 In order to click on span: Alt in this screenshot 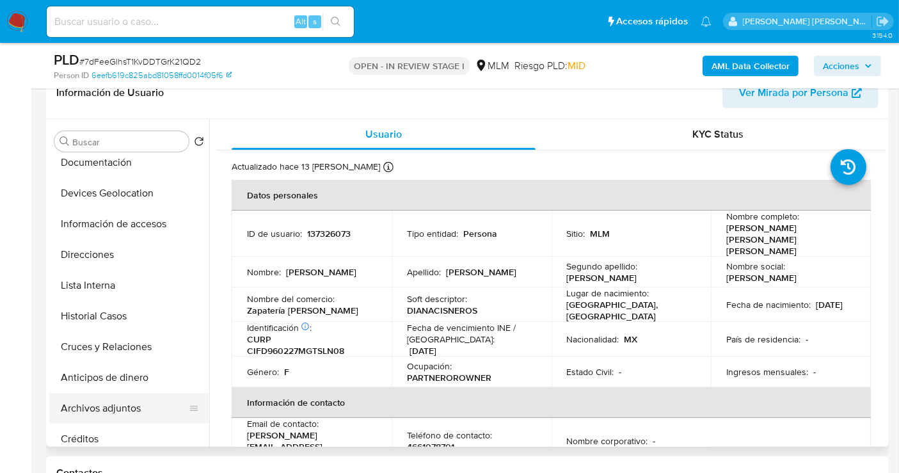, I will do `click(301, 21)`.